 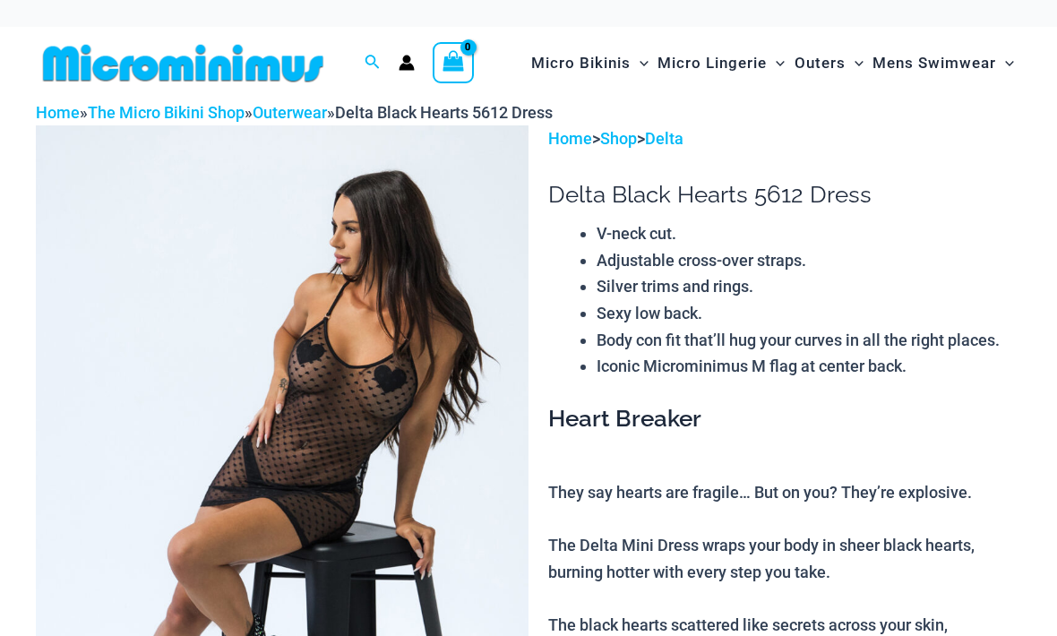 What do you see at coordinates (809, 366) in the screenshot?
I see `li: Iconic Microminimus M flag at center back.` at bounding box center [809, 366].